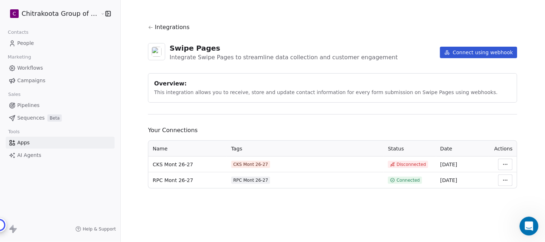 The image size is (545, 242). I want to click on div: Arun says…, so click(72, 139).